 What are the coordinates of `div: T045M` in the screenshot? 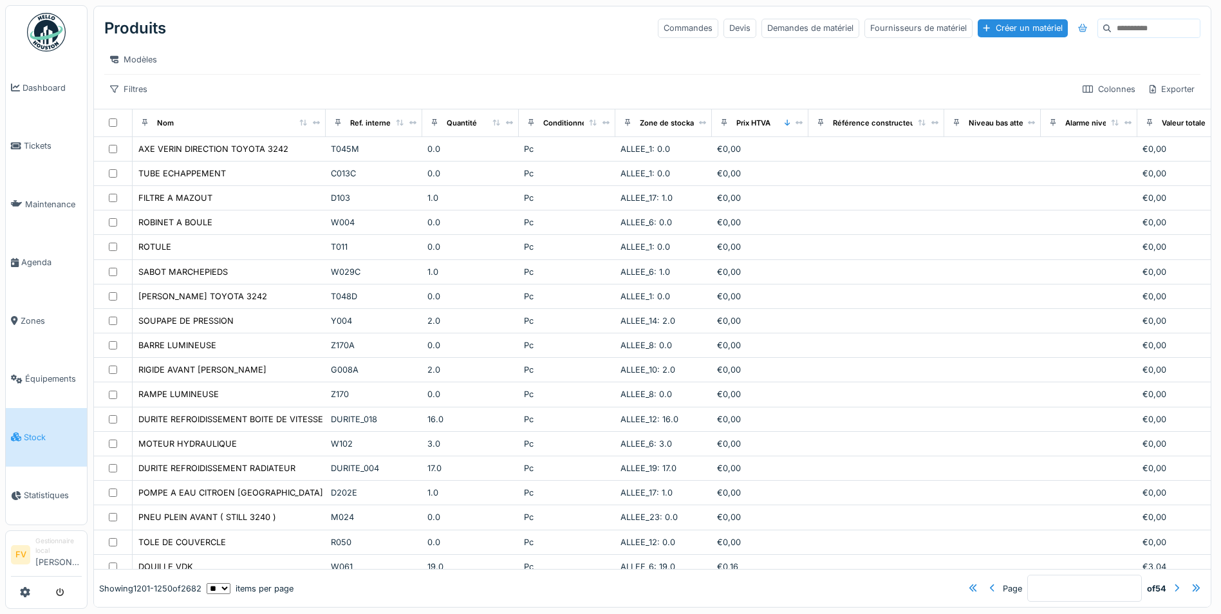 It's located at (374, 149).